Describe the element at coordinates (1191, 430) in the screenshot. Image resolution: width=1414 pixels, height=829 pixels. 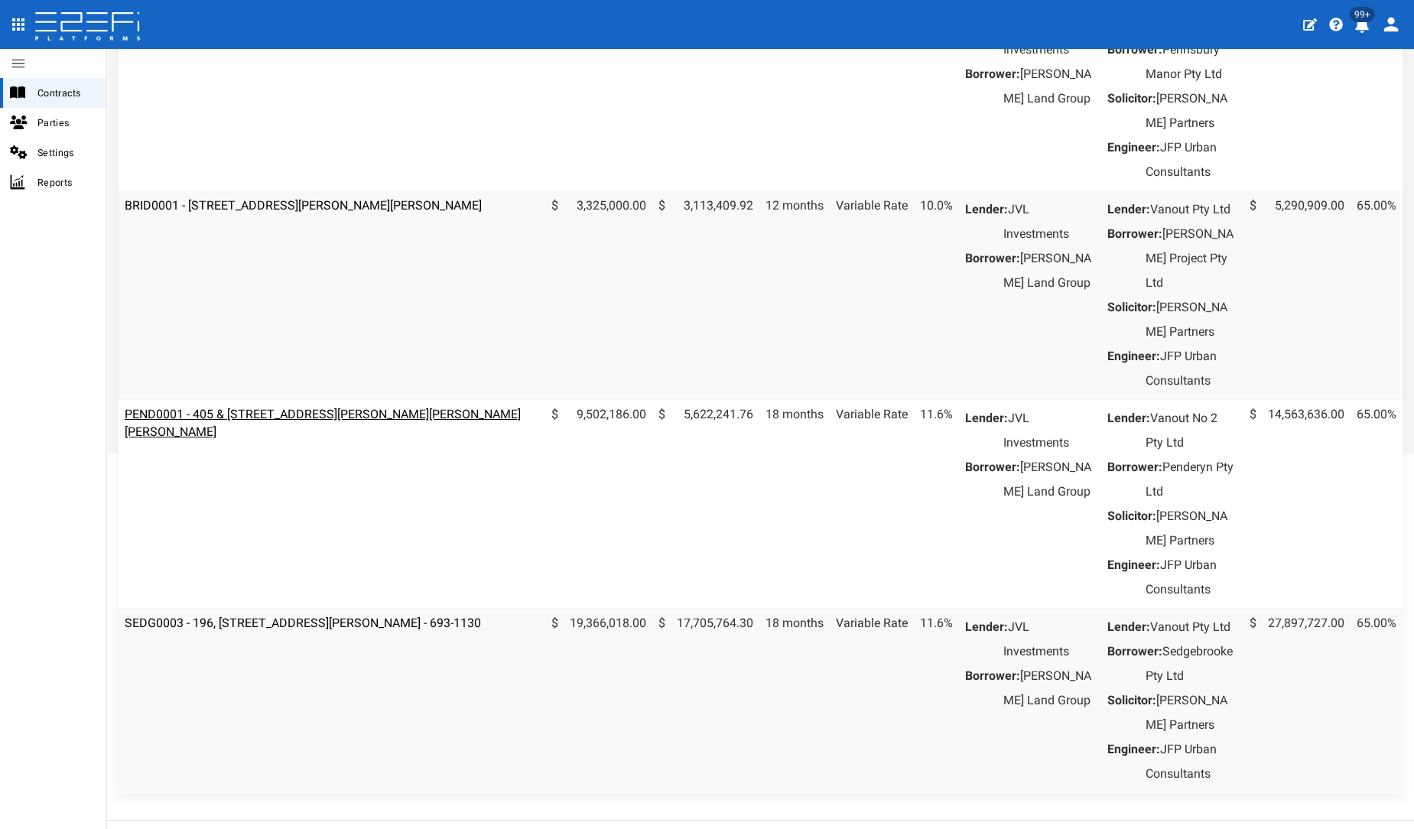
I see `dd: Vanout No 2 Pty Ltd` at that location.